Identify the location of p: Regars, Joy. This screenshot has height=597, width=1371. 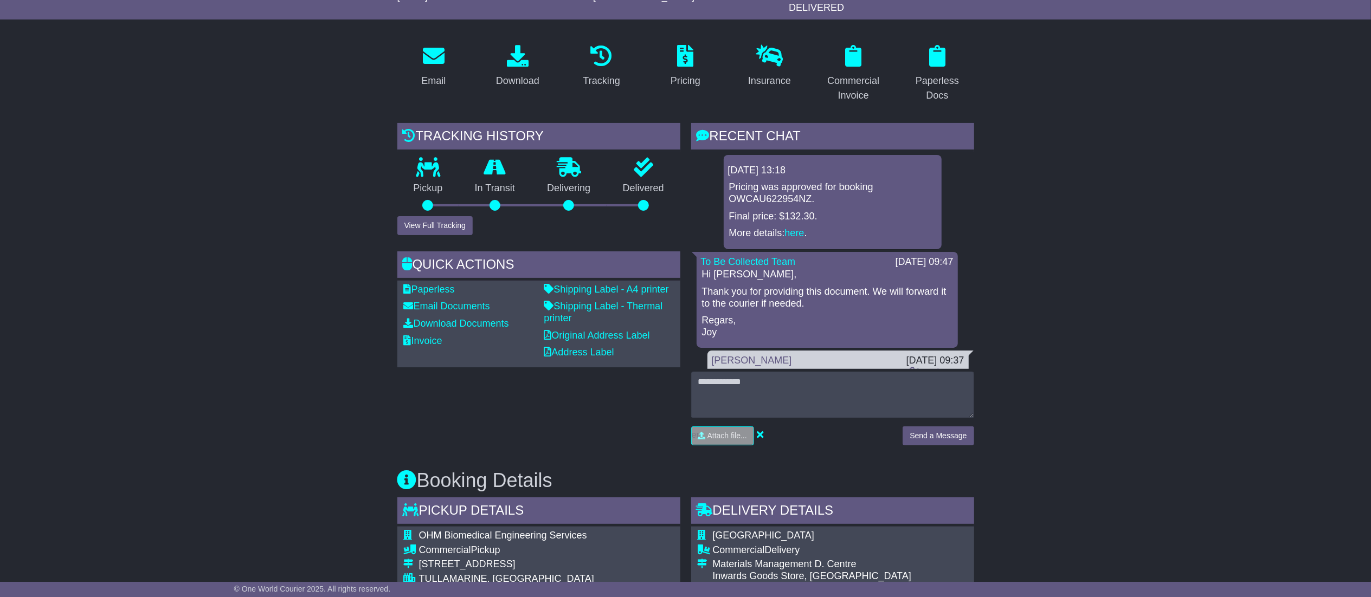
(827, 326).